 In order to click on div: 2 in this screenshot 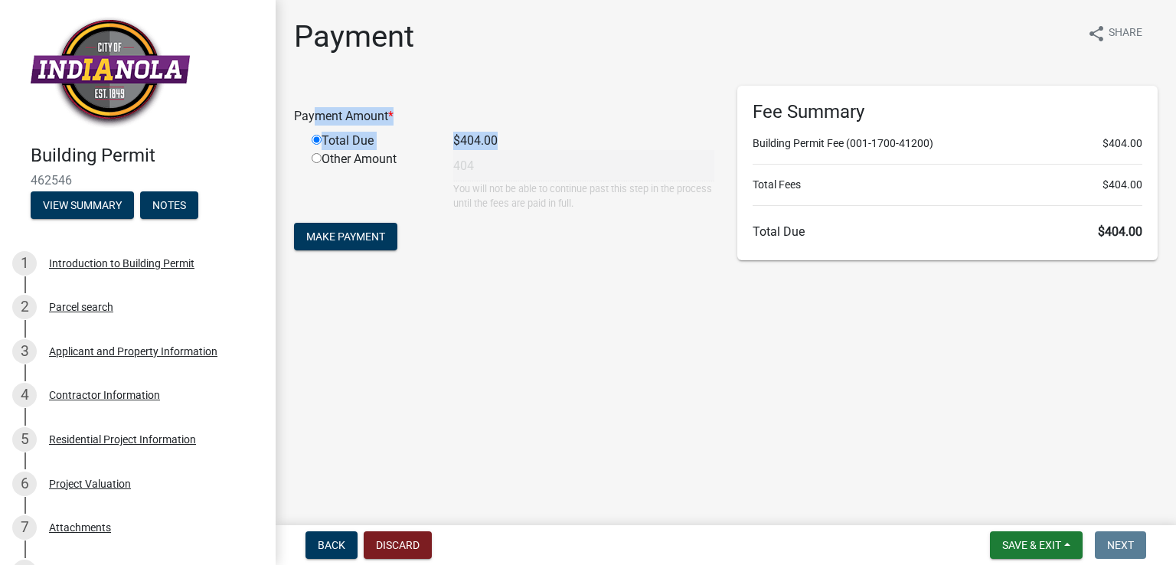, I will do `click(25, 307)`.